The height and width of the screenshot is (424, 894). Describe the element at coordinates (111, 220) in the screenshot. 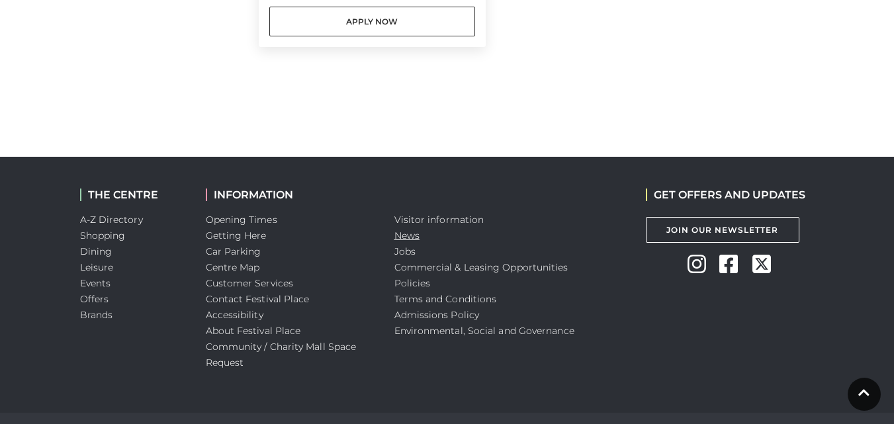

I see `a: A-Z Directory` at that location.